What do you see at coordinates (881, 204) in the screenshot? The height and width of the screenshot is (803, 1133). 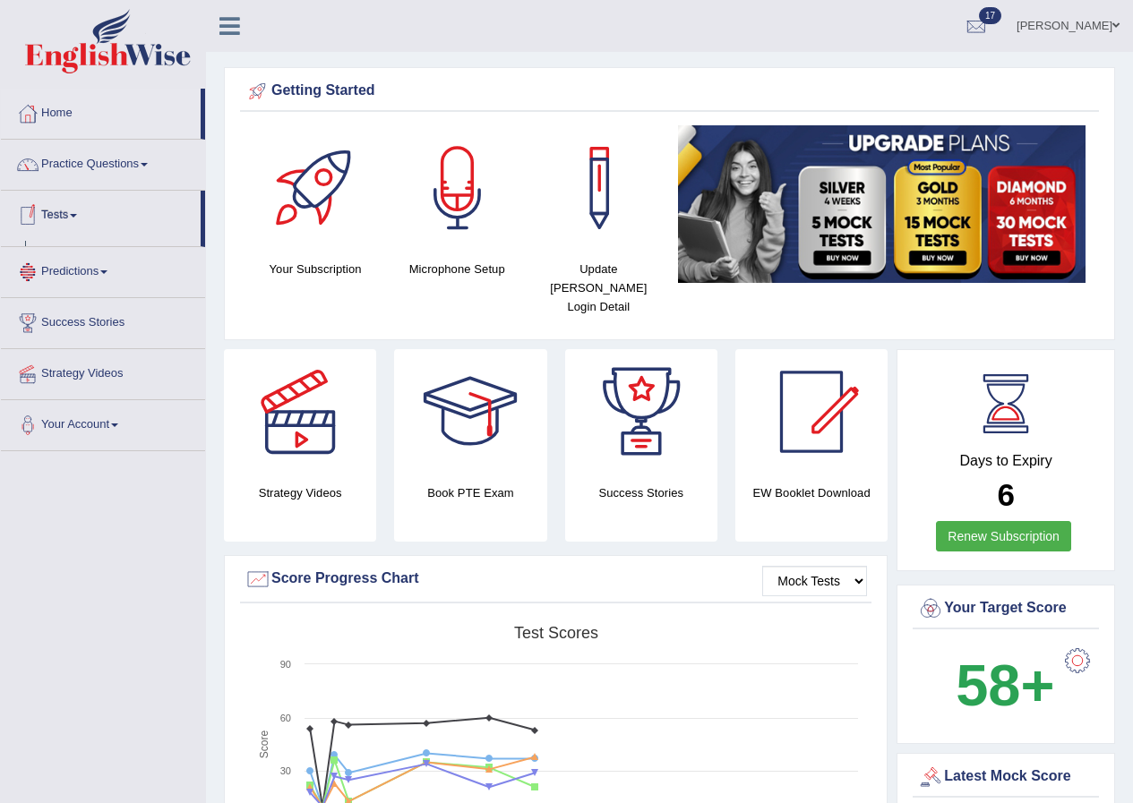 I see `img: small5.jpg` at bounding box center [881, 204].